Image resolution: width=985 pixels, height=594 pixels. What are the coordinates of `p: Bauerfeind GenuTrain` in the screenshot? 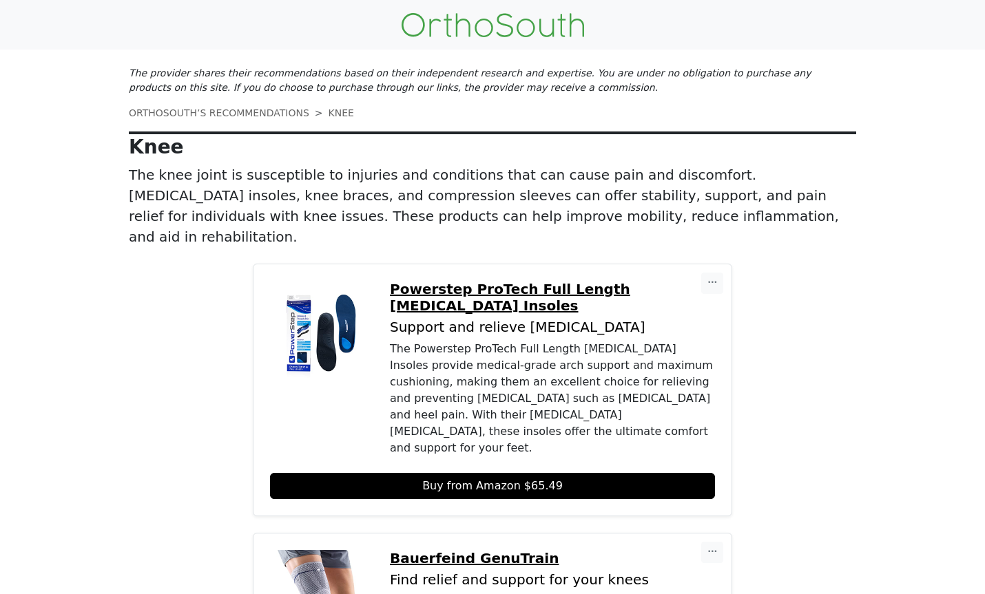 It's located at (552, 558).